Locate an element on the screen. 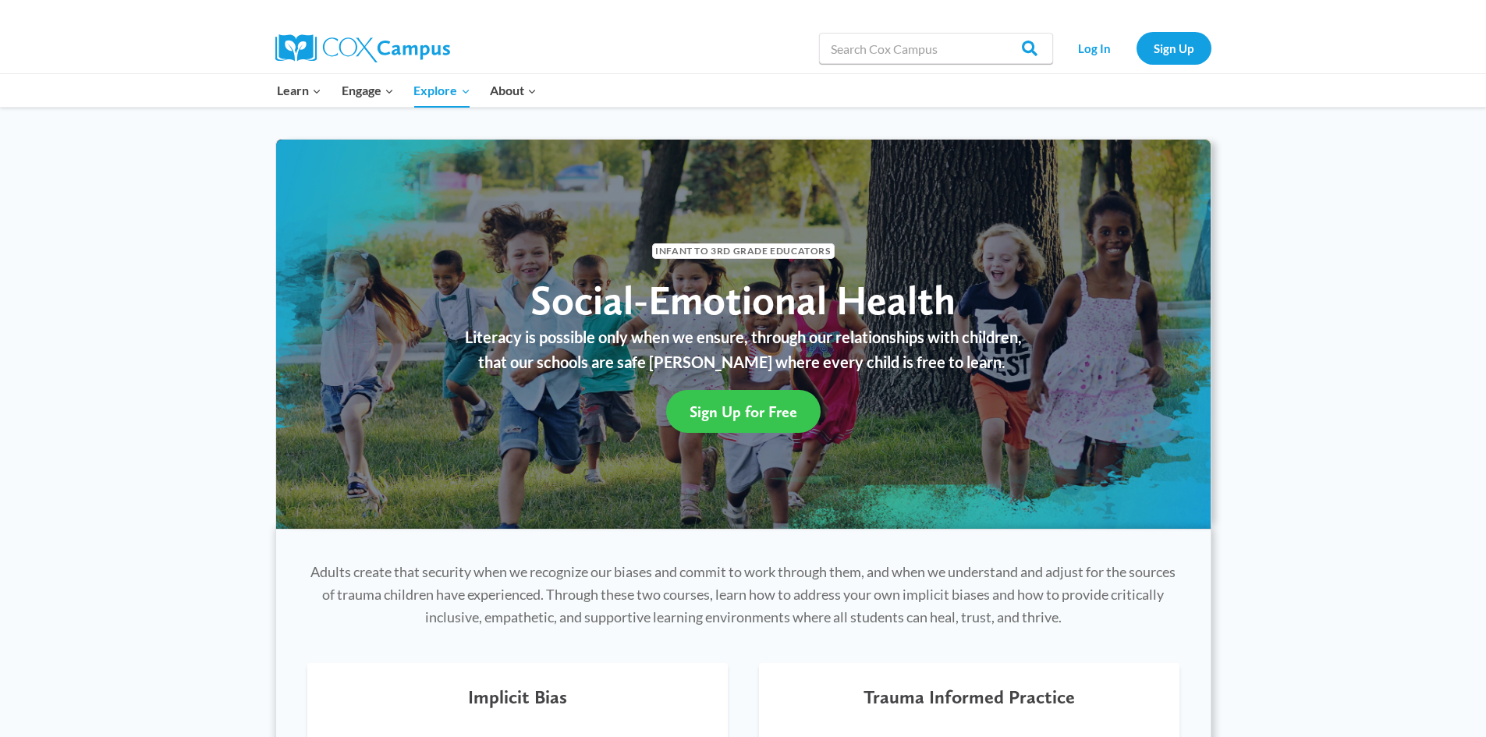  span: Social-Emotional Health is located at coordinates (742, 299).